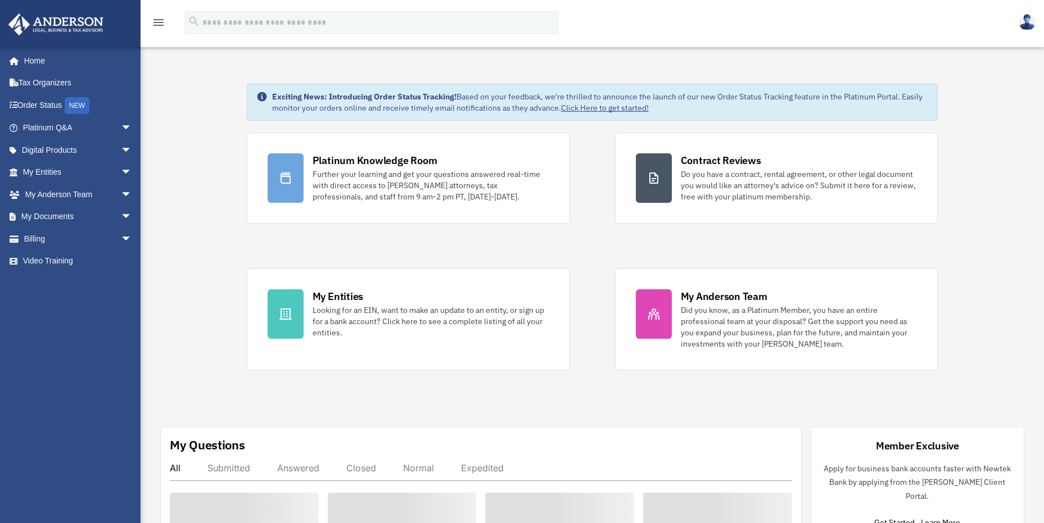  Describe the element at coordinates (361, 468) in the screenshot. I see `div: Closed` at that location.